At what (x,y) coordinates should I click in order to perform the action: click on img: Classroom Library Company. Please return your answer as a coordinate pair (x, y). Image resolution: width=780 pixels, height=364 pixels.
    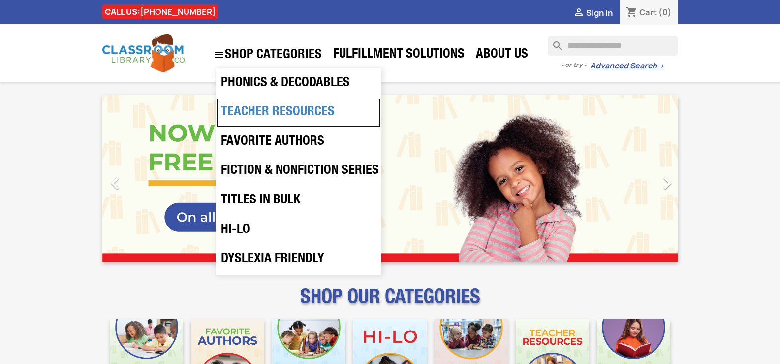
    Looking at the image, I should click on (144, 53).